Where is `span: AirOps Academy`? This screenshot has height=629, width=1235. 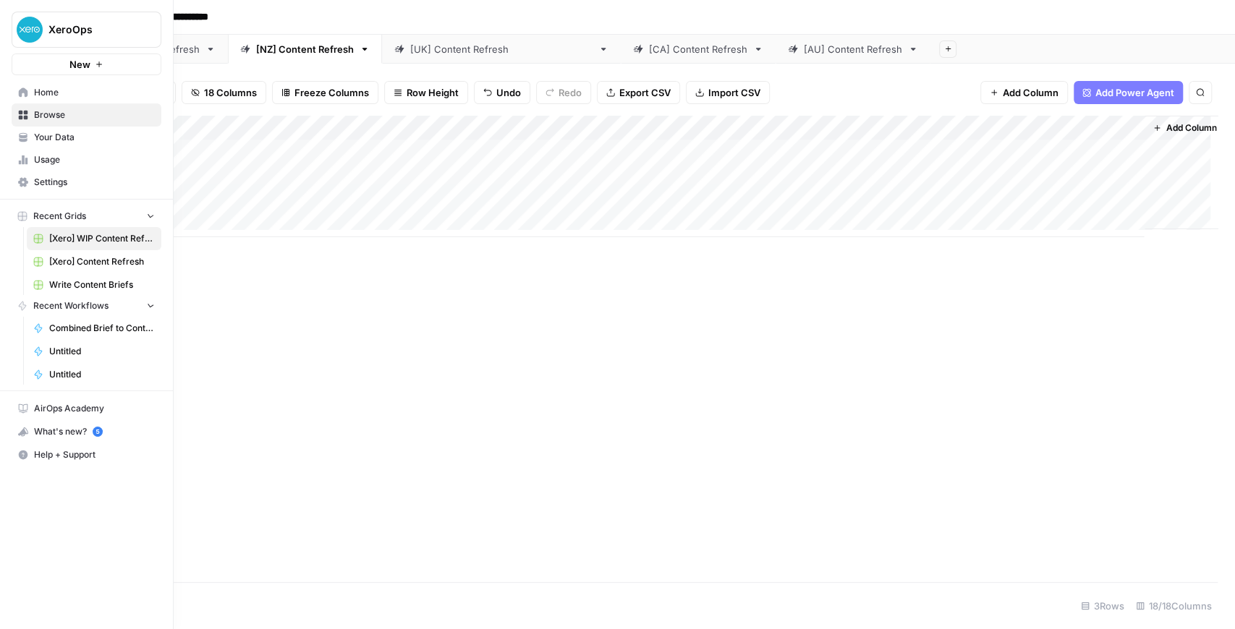 span: AirOps Academy is located at coordinates (94, 409).